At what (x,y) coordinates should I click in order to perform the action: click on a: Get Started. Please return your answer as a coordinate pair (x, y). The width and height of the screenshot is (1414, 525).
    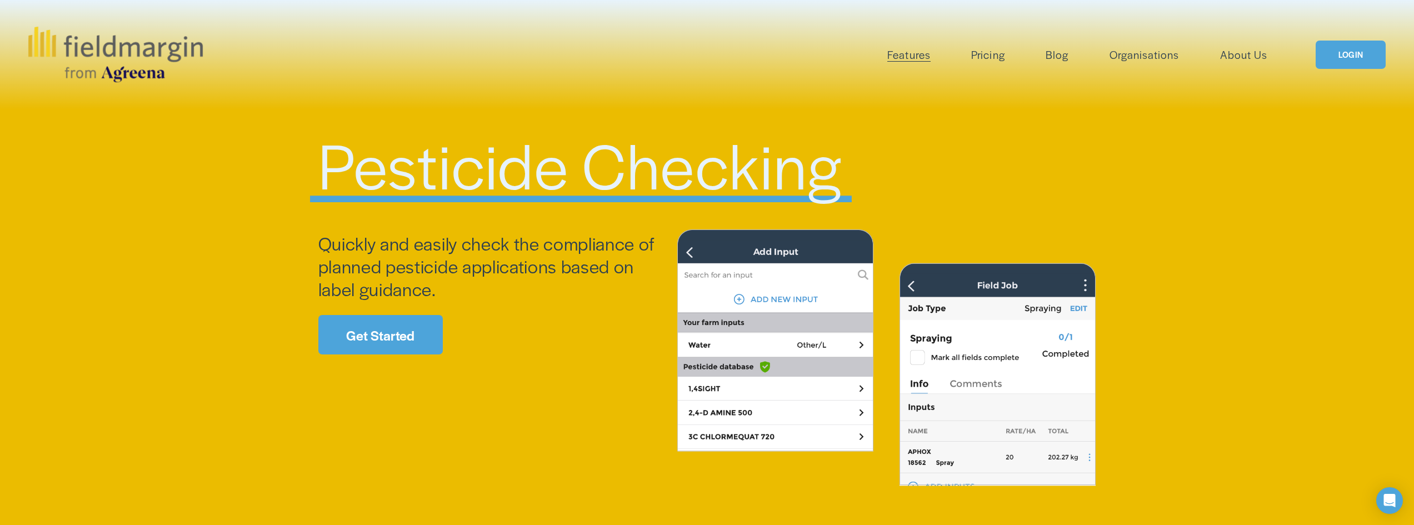
    Looking at the image, I should click on (381, 335).